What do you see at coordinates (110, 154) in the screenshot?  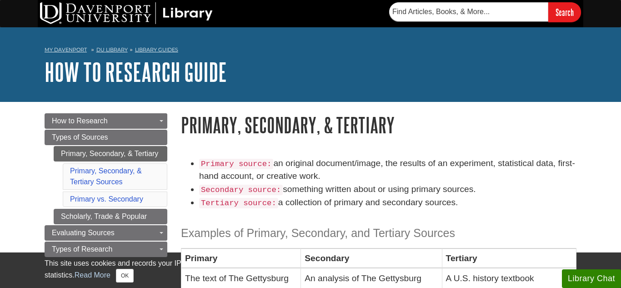 I see `a: Primary, Secondary, & Tertiary` at bounding box center [110, 154].